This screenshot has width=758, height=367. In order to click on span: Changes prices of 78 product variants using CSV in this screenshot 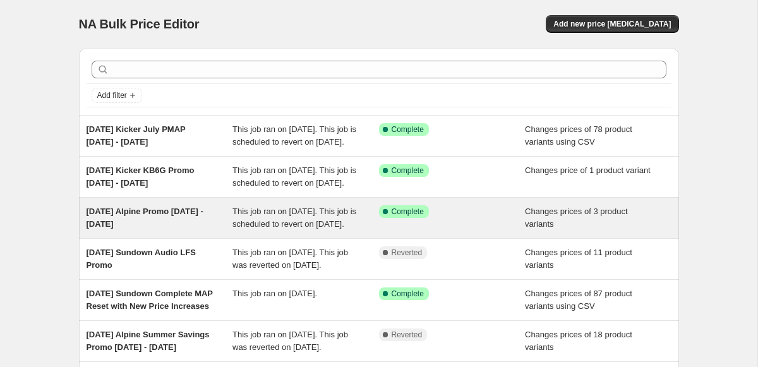, I will do `click(579, 135)`.